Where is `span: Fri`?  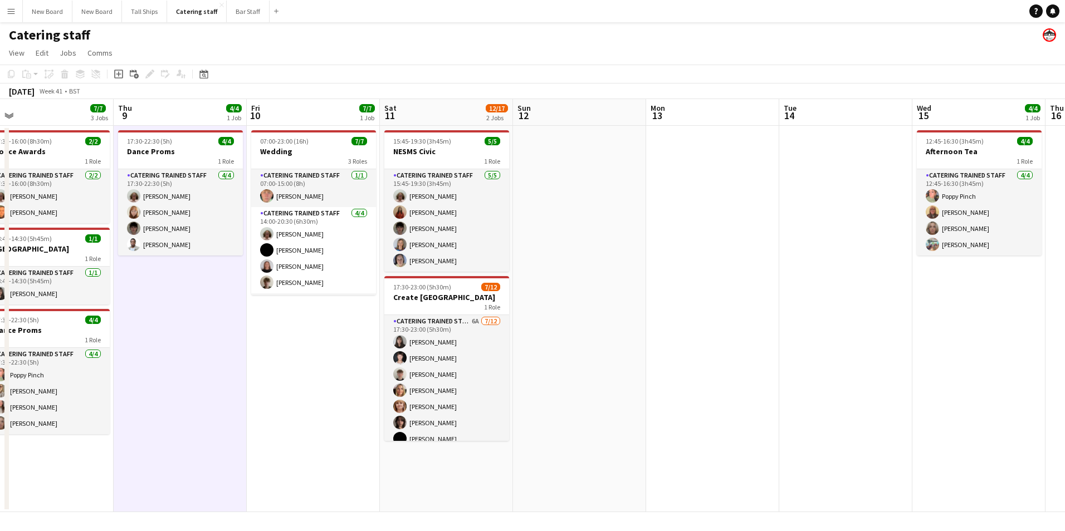 span: Fri is located at coordinates (256, 108).